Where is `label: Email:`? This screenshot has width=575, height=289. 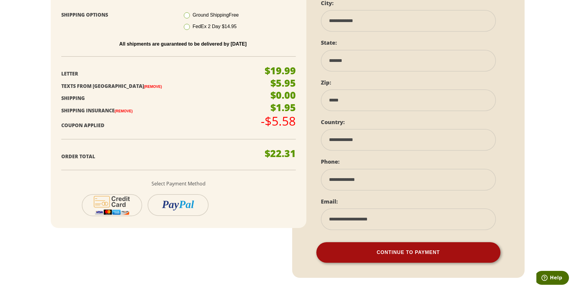
label: Email: is located at coordinates (329, 201).